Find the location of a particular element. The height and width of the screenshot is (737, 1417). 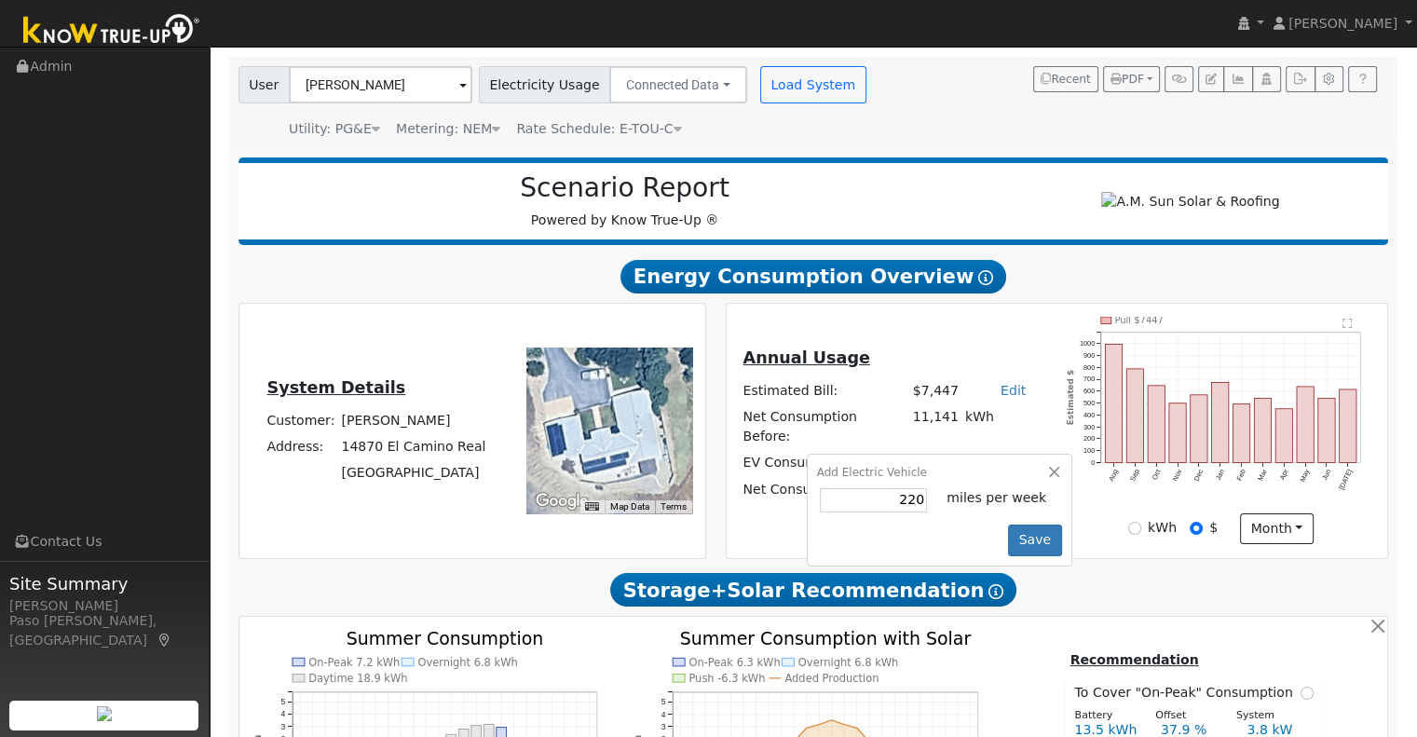

button: Save is located at coordinates (1035, 540).